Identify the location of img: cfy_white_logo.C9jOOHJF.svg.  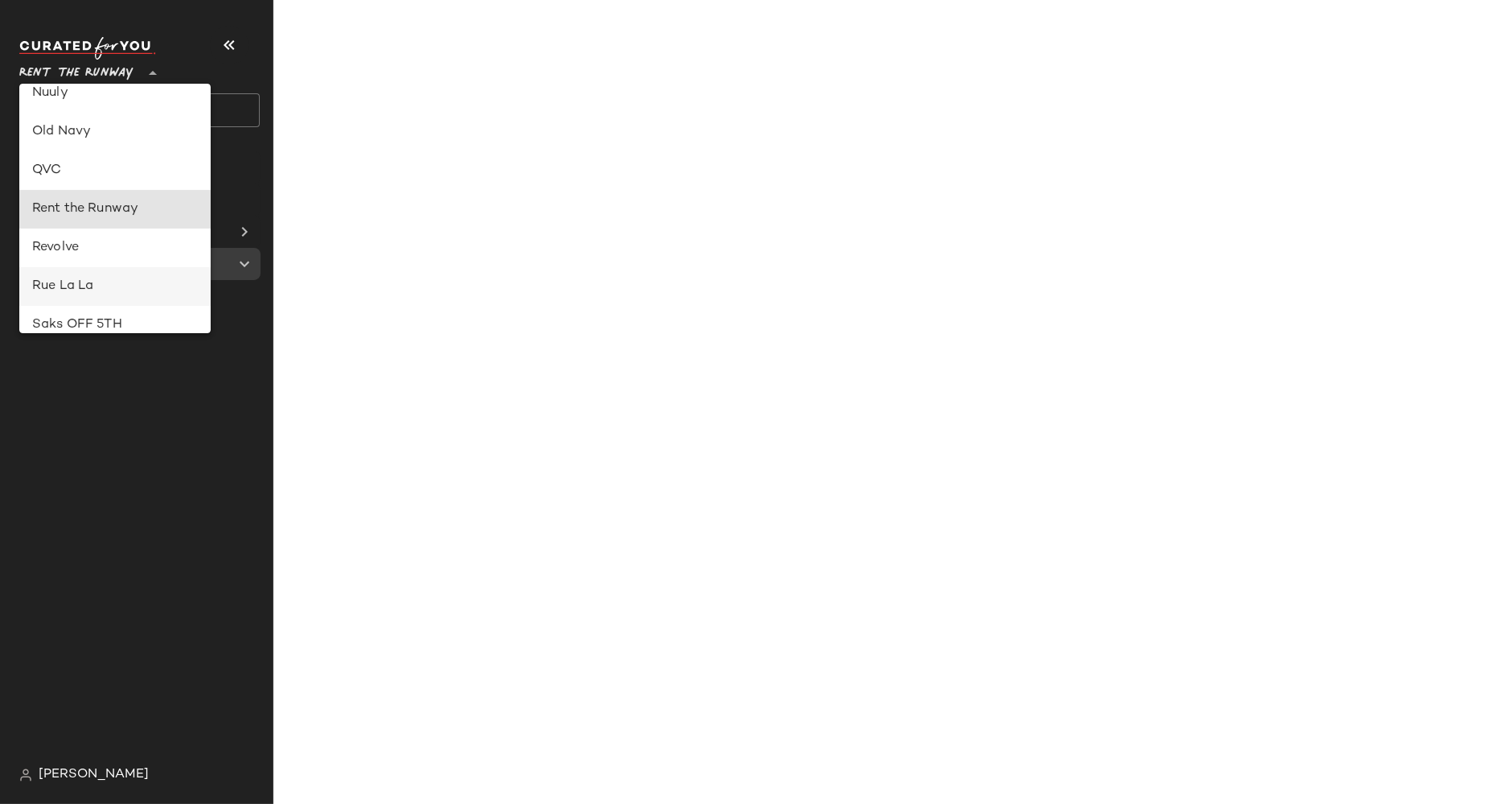
(88, 48).